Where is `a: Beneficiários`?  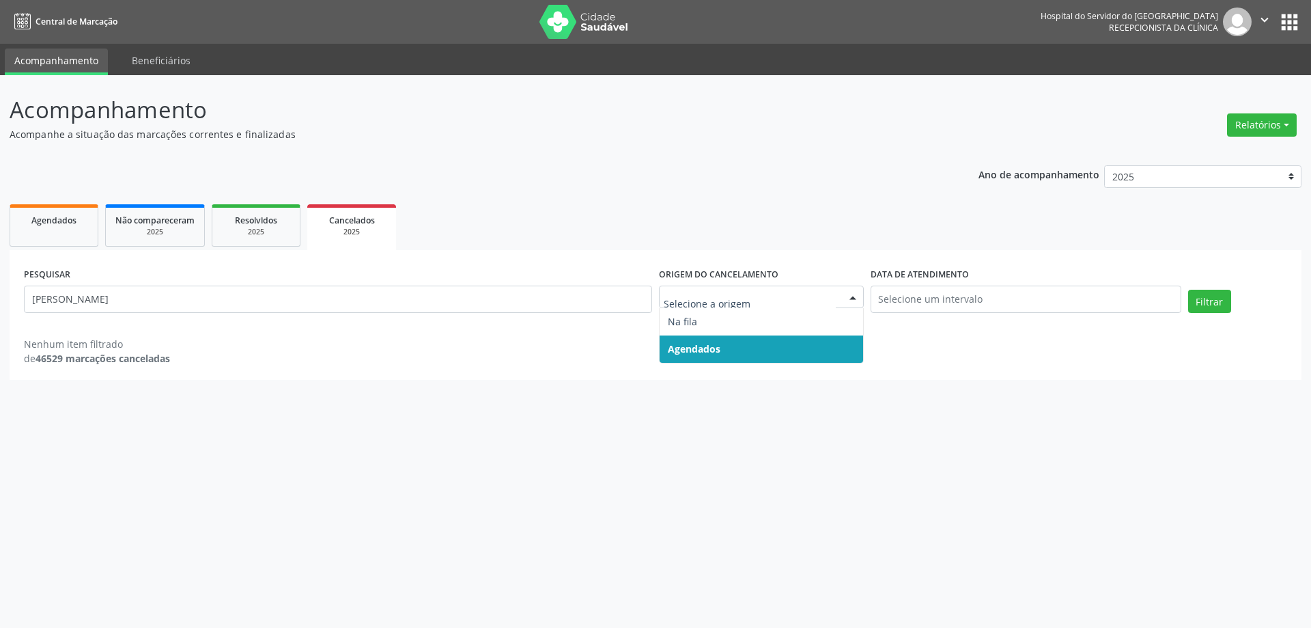 a: Beneficiários is located at coordinates (161, 60).